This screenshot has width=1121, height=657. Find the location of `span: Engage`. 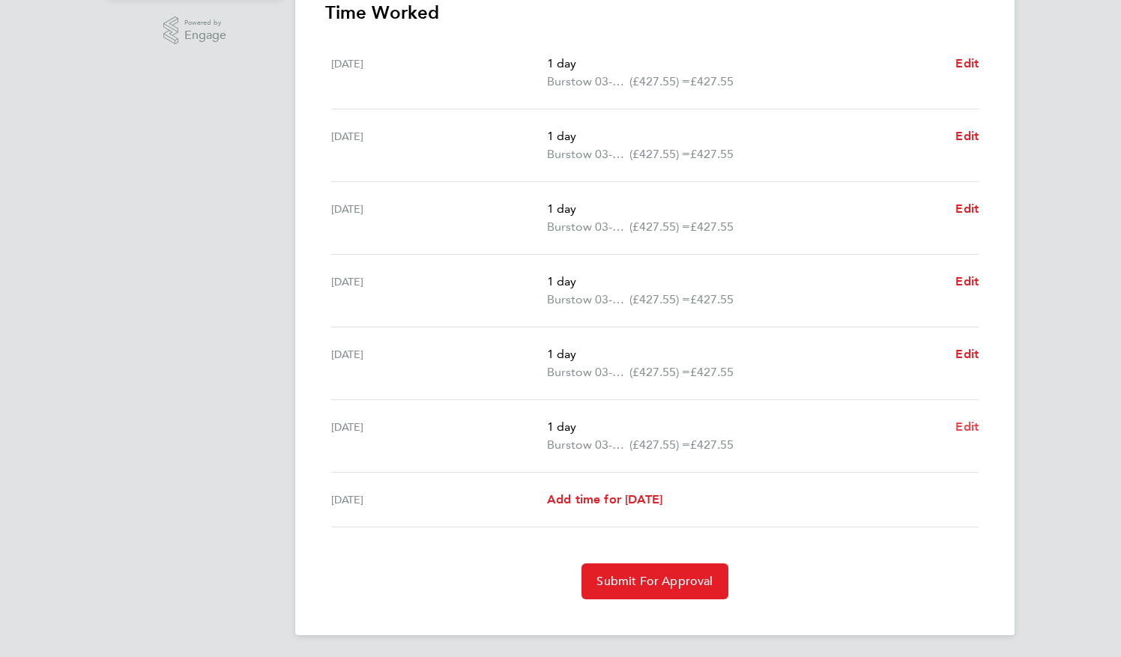

span: Engage is located at coordinates (205, 35).